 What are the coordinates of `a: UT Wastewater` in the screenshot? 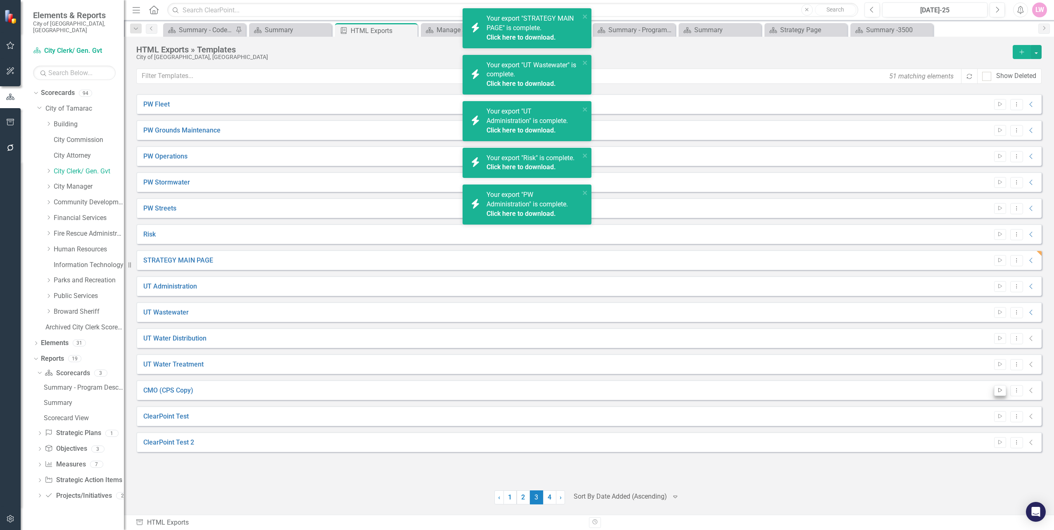 It's located at (166, 313).